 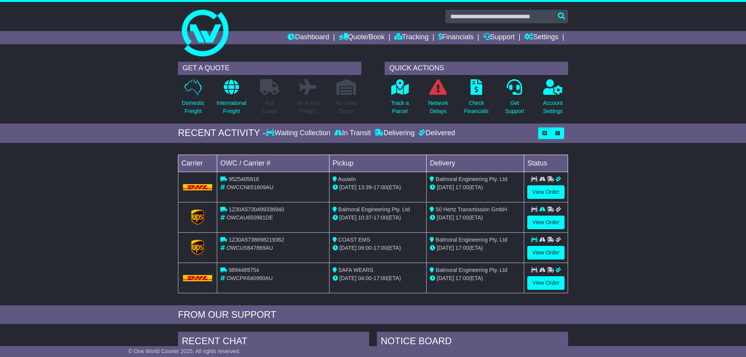 What do you see at coordinates (250, 278) in the screenshot?
I see `span: OWCPK640990AU` at bounding box center [250, 278].